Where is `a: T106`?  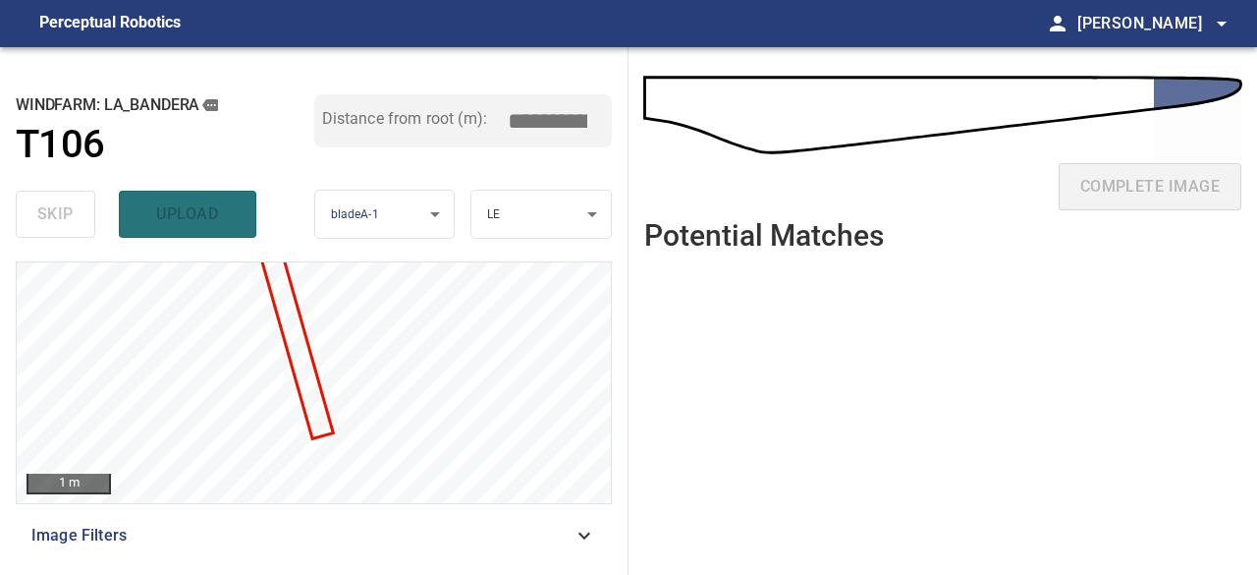
a: T106 is located at coordinates (165, 144).